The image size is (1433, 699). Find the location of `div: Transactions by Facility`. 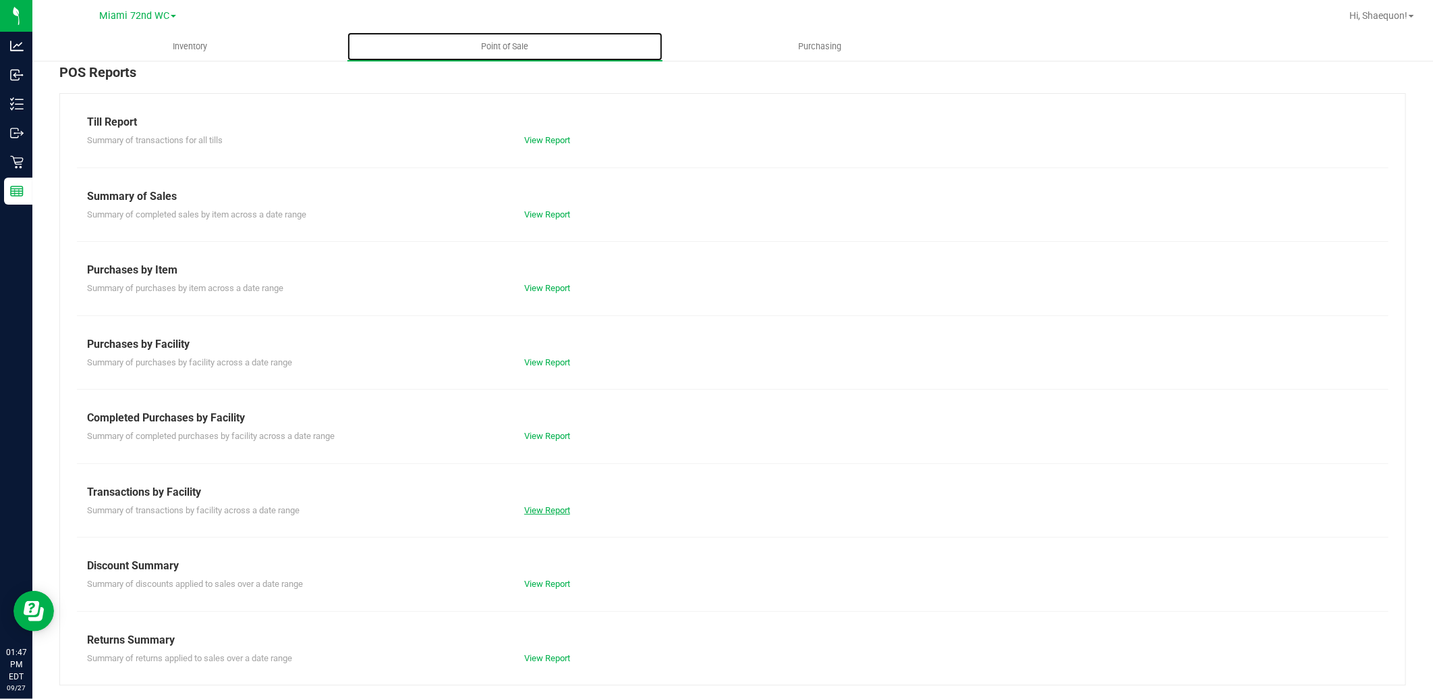

div: Transactions by Facility is located at coordinates (733, 492).